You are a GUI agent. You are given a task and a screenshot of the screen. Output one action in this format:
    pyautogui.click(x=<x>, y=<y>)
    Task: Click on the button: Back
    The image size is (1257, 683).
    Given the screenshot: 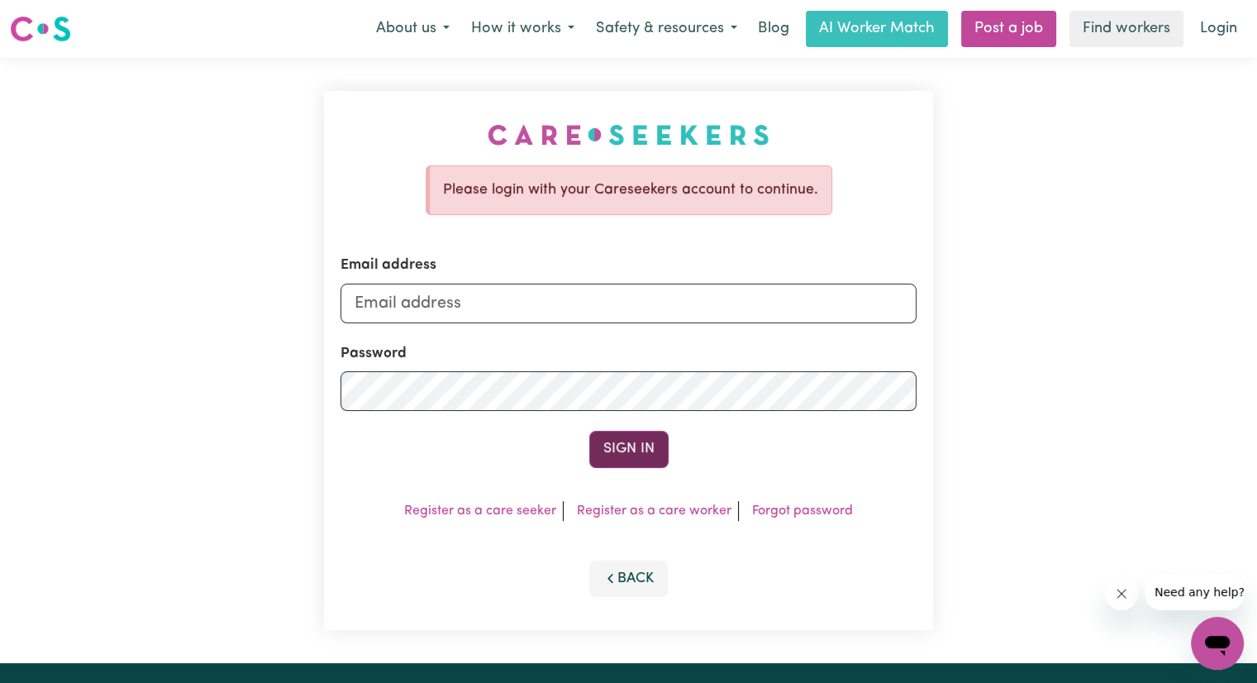 What is the action you would take?
    pyautogui.click(x=629, y=578)
    